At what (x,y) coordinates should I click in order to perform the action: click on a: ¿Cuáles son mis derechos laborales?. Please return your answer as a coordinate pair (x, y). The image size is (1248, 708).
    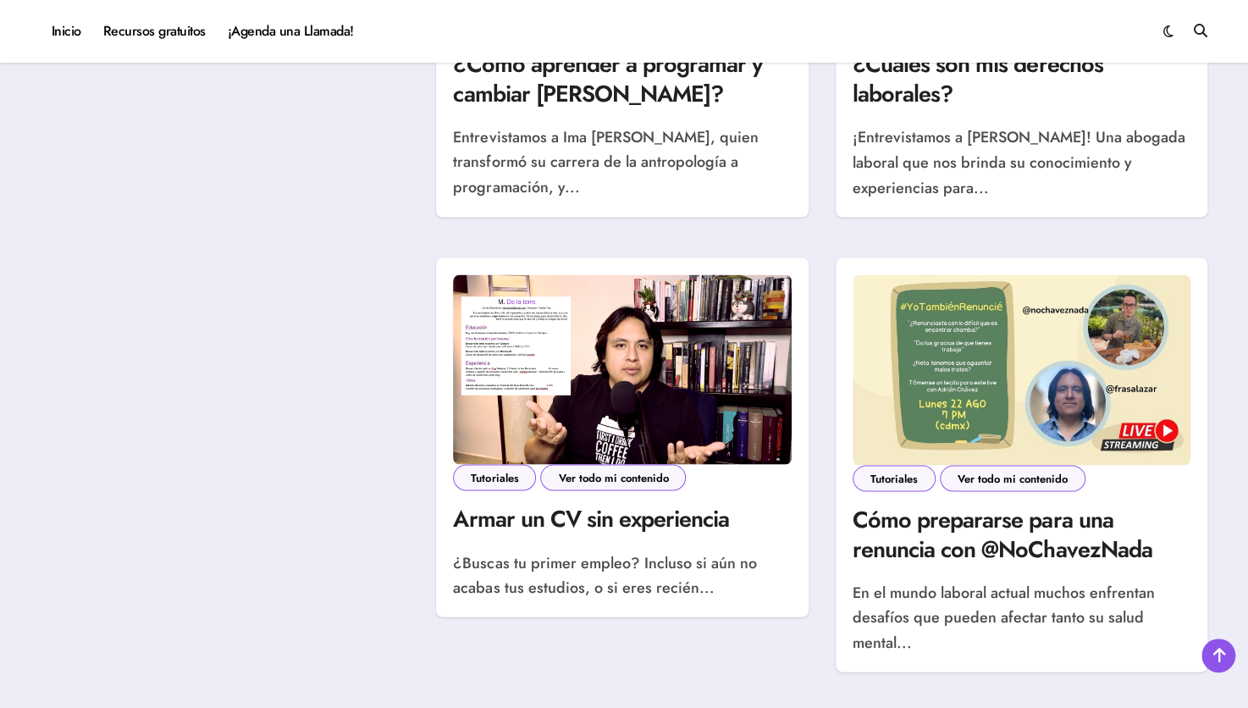
    Looking at the image, I should click on (978, 79).